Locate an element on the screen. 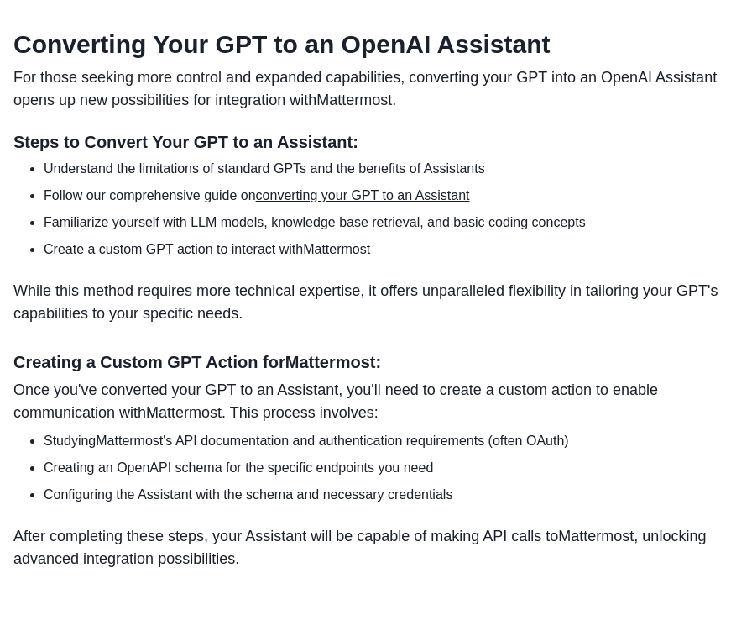 The height and width of the screenshot is (631, 752). li: Familiarize yourself with LLM models, knowledge base retrieval, and basic coding concepts is located at coordinates (391, 222).